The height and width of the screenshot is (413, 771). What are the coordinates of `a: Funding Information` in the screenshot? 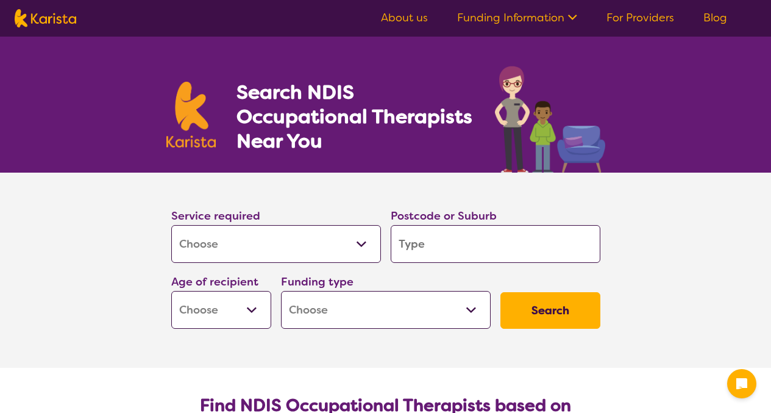 It's located at (517, 18).